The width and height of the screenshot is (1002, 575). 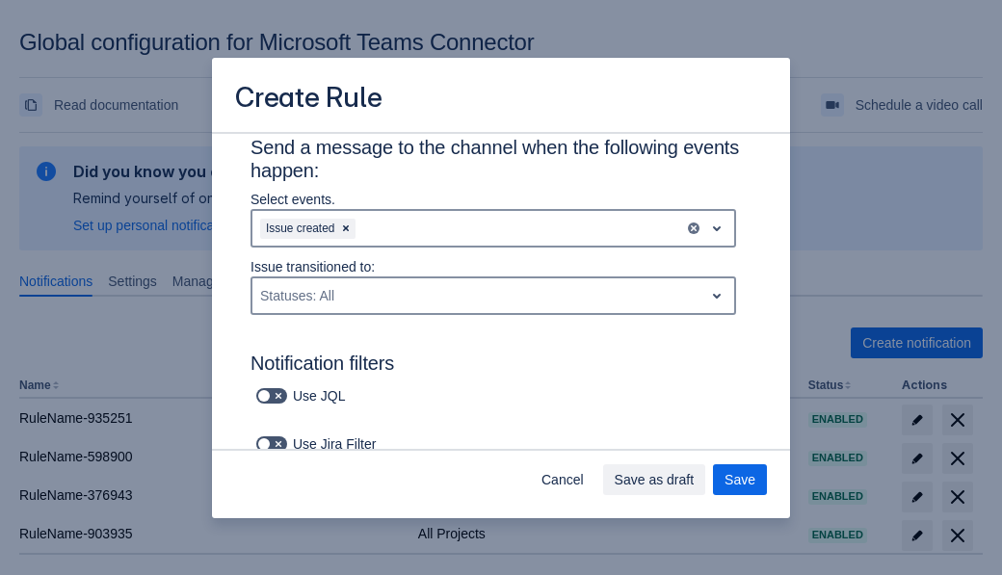 What do you see at coordinates (694, 228) in the screenshot?
I see `span: clear` at bounding box center [694, 228].